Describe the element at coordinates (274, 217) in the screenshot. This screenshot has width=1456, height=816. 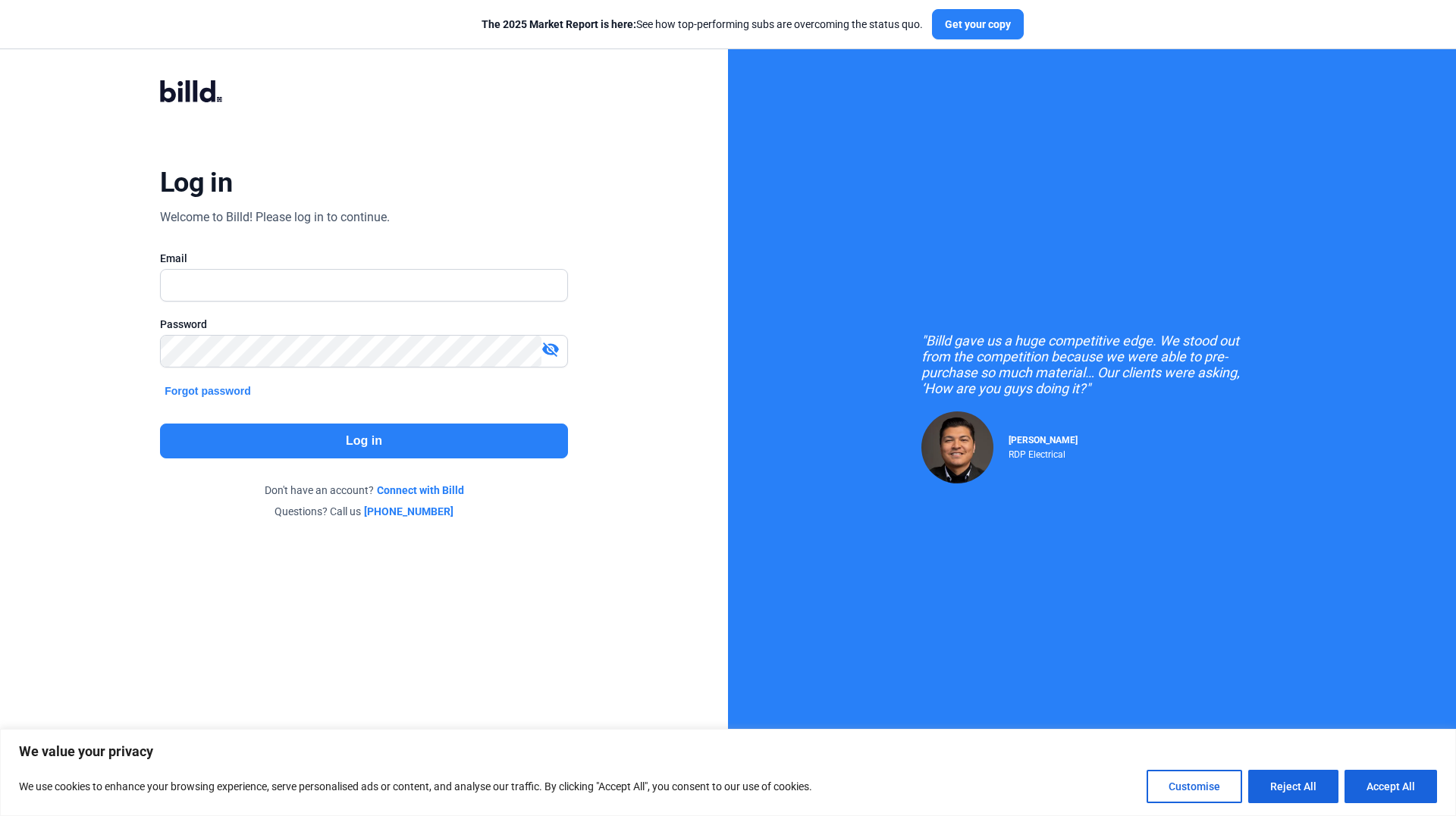
I see `div: Welcome to Billd! Please log in to continue.` at that location.